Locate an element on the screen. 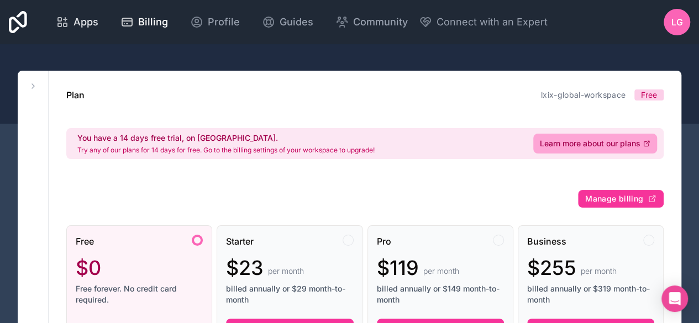 Image resolution: width=699 pixels, height=323 pixels. span: Billing is located at coordinates (153, 22).